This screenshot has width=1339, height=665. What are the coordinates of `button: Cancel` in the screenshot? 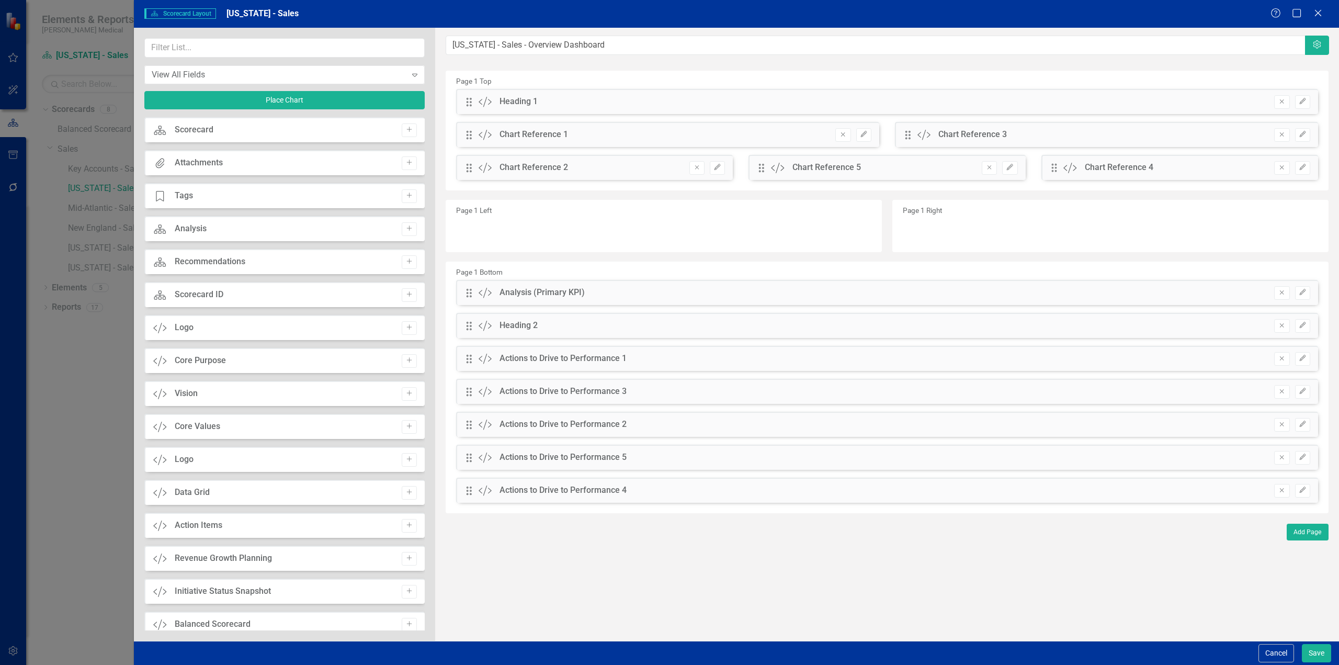 It's located at (1276, 653).